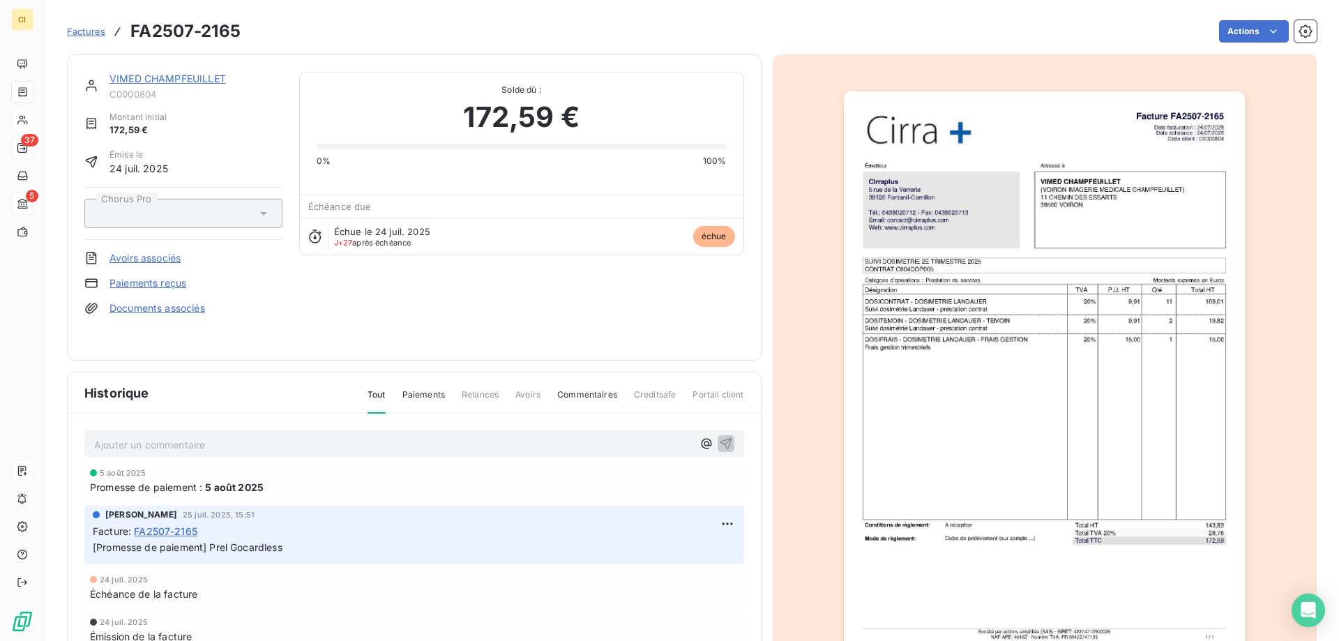  I want to click on span: Portail client, so click(717, 400).